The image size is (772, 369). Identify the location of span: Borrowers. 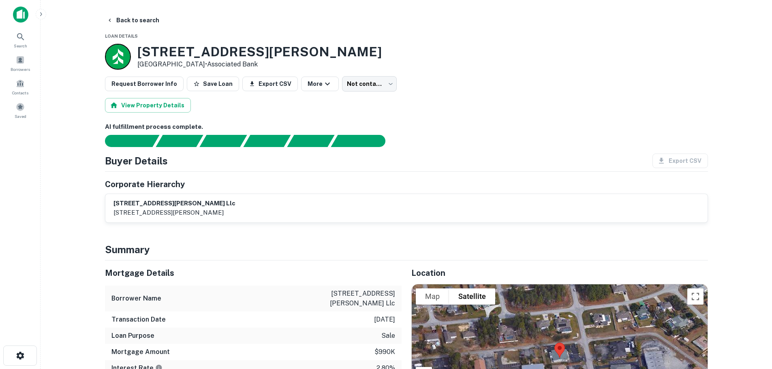
(20, 69).